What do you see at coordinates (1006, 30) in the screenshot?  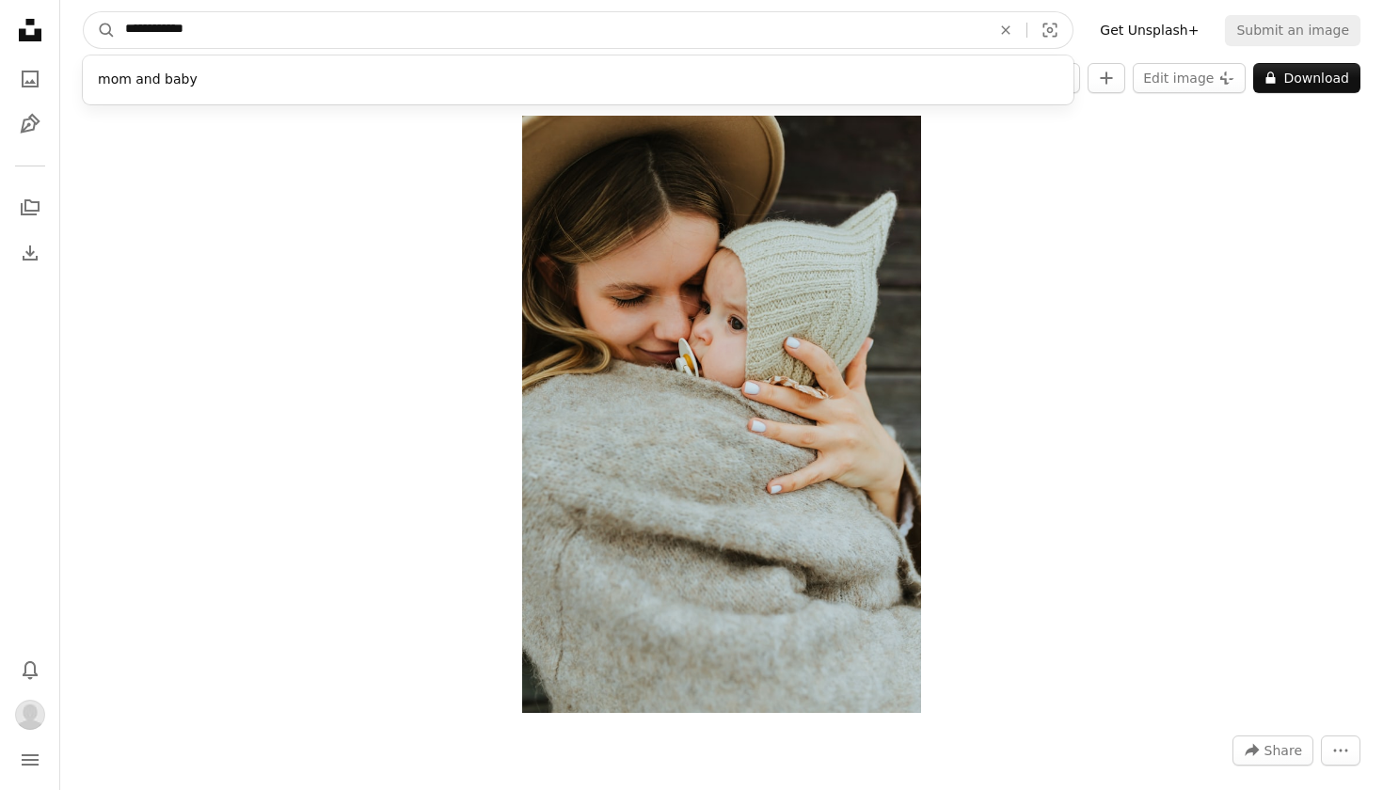 I see `button: Clear` at bounding box center [1006, 30].